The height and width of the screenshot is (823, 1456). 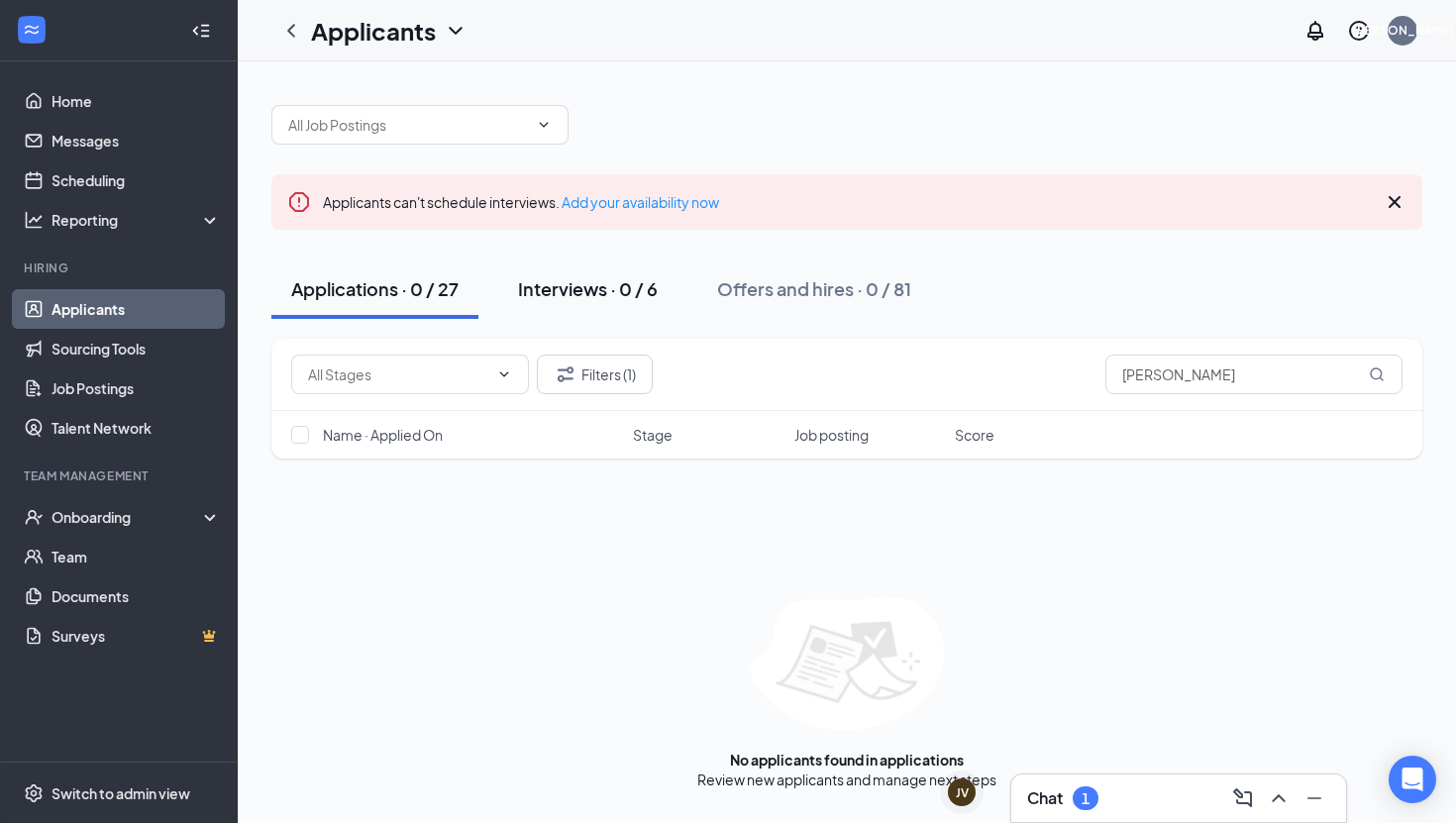 I want to click on button: Filter Filters (1), so click(x=594, y=374).